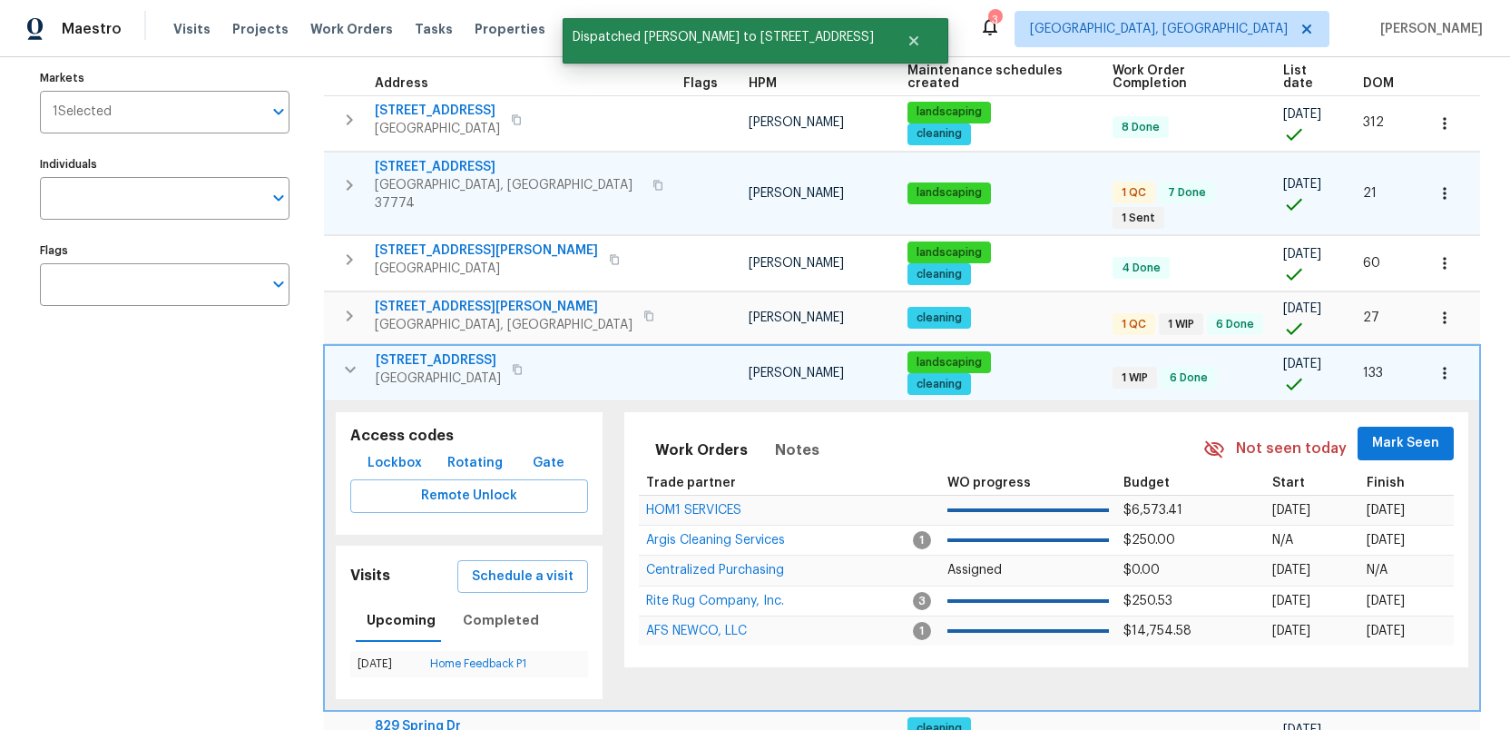 The height and width of the screenshot is (730, 1510). I want to click on span: Finish, so click(1386, 483).